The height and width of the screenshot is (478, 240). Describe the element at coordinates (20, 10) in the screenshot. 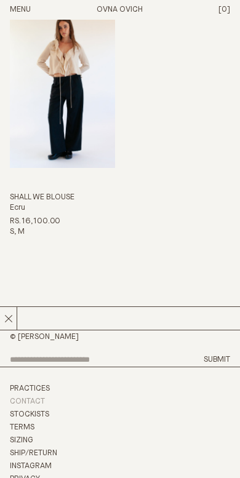

I see `button: Open Menu` at that location.